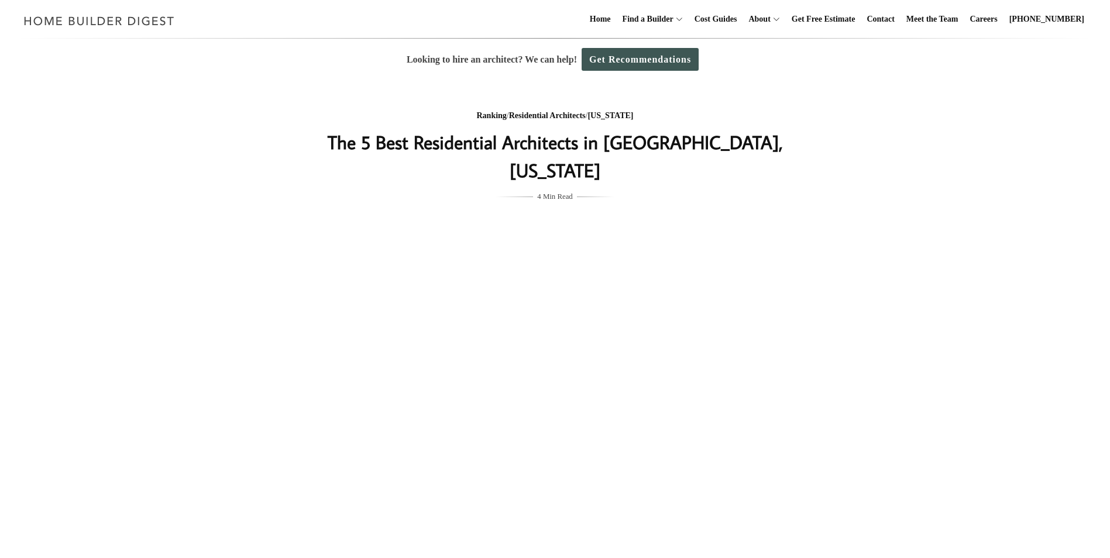 The image size is (1110, 558). I want to click on a: Home, so click(600, 19).